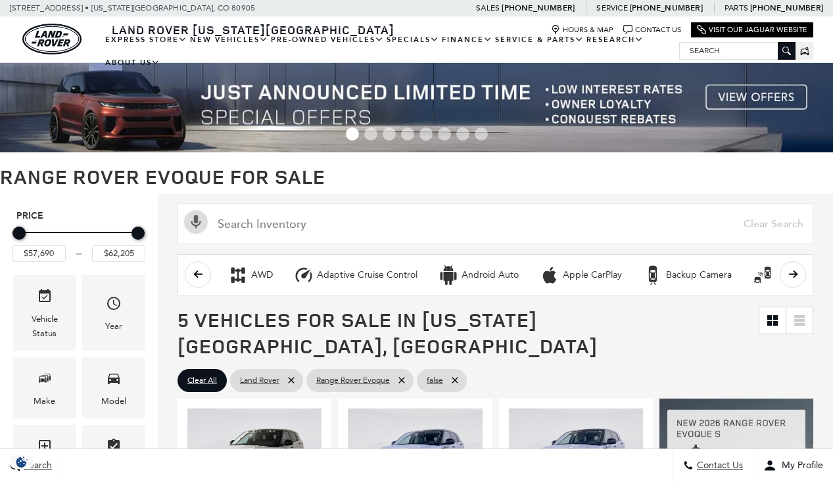  Describe the element at coordinates (44, 401) in the screenshot. I see `div: Make` at that location.